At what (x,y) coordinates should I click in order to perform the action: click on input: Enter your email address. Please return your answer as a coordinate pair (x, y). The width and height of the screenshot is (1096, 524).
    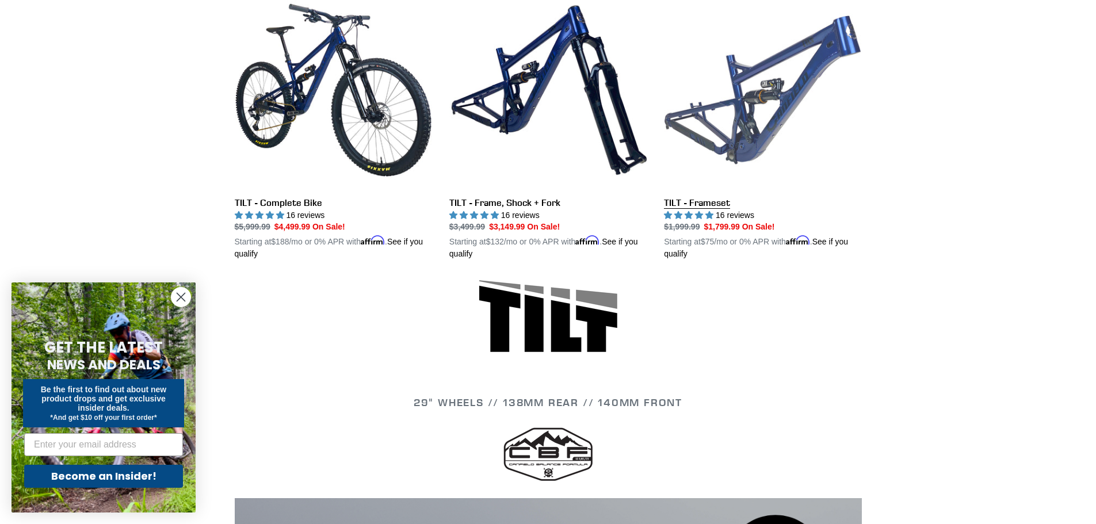
    Looking at the image, I should click on (104, 445).